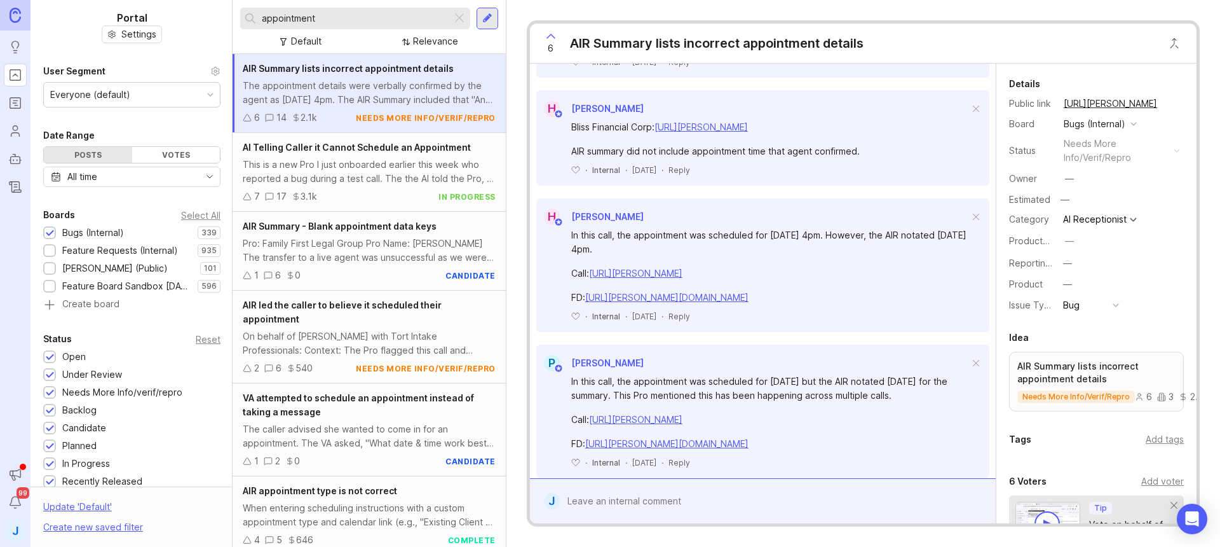 The height and width of the screenshot is (547, 1220). What do you see at coordinates (23, 493) in the screenshot?
I see `span: 99` at bounding box center [23, 493].